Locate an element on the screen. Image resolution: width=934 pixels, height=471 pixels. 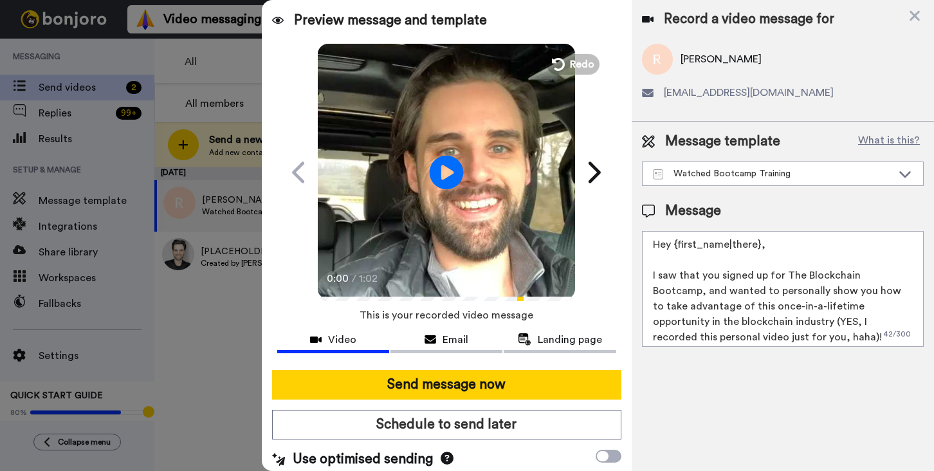
span: This is your recorded video message is located at coordinates (446, 315).